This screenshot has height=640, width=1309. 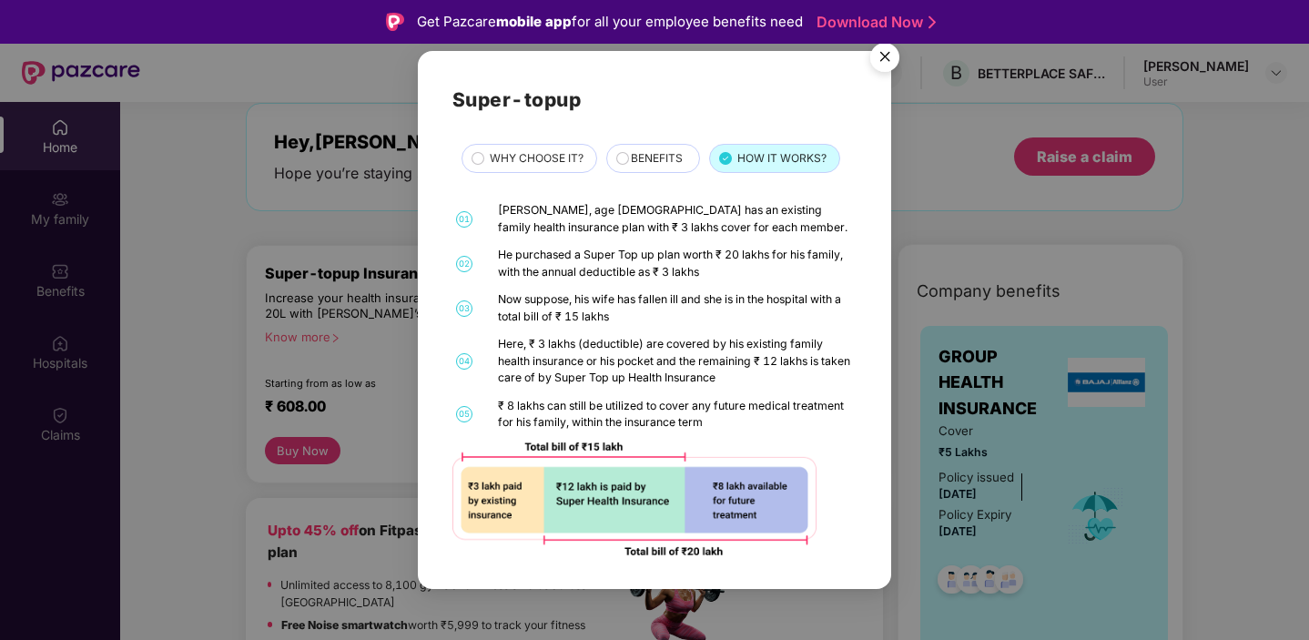 I want to click on button: Close, so click(x=884, y=58).